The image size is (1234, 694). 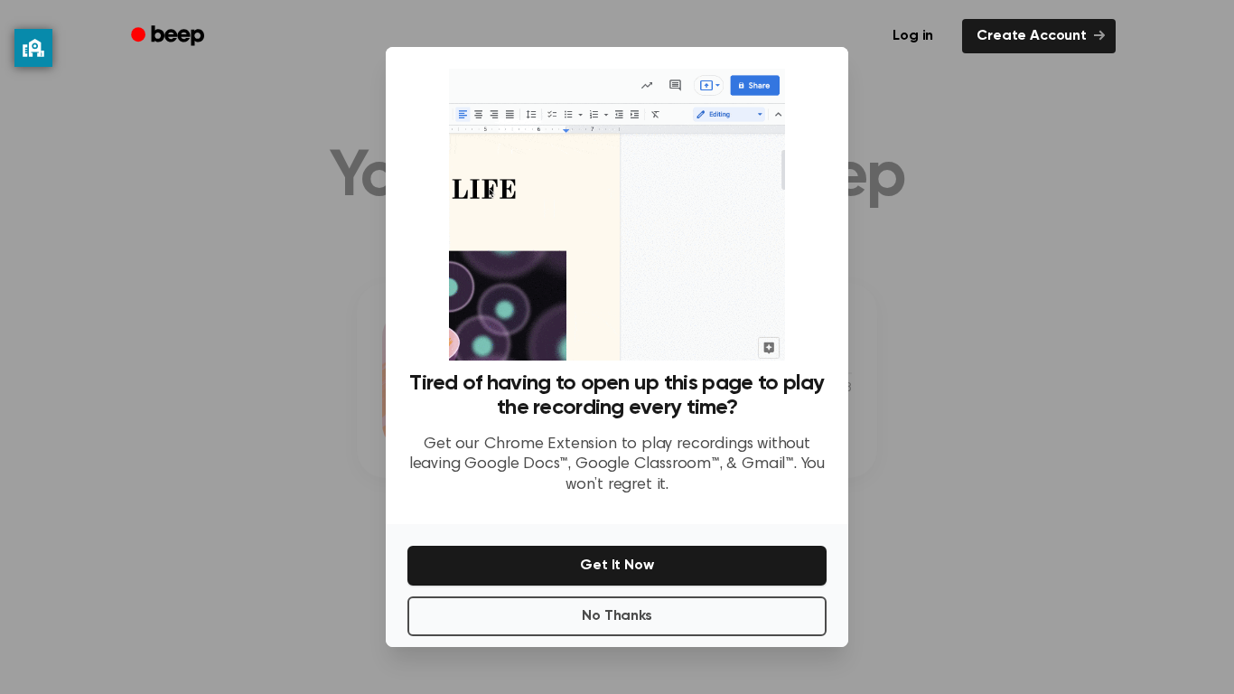 I want to click on a: Create Account, so click(x=1039, y=36).